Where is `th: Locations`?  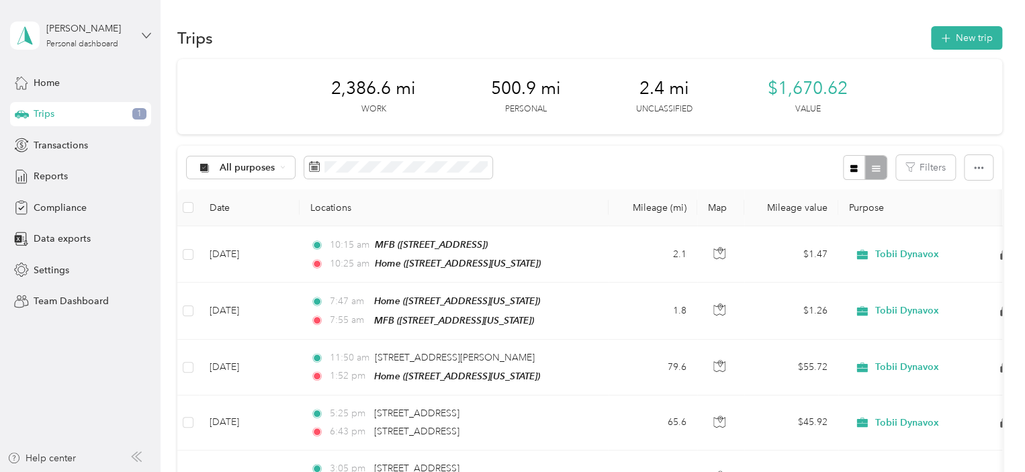
th: Locations is located at coordinates (454, 208).